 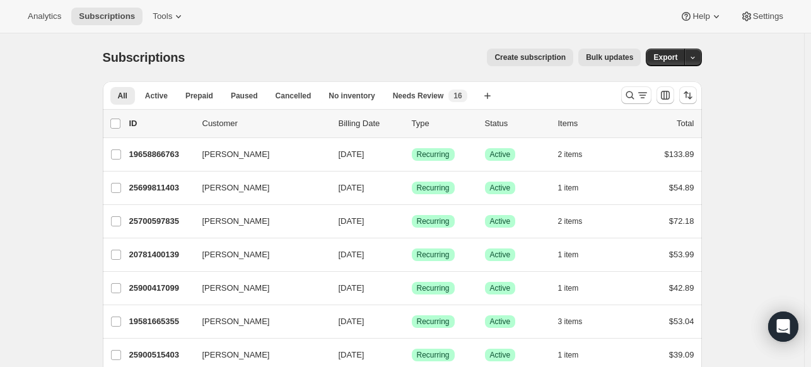 What do you see at coordinates (666, 57) in the screenshot?
I see `span: Export` at bounding box center [666, 57].